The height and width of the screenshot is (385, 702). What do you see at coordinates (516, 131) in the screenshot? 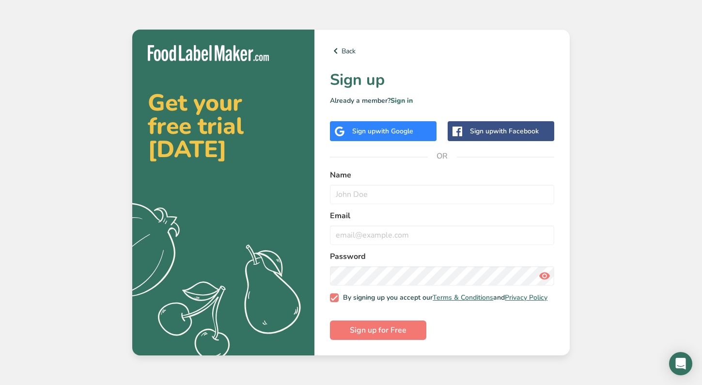
I see `span: with Facebook` at bounding box center [516, 131].